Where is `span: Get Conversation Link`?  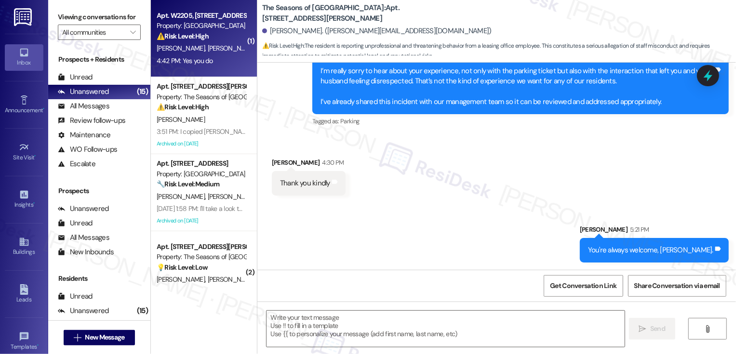 span: Get Conversation Link is located at coordinates (583, 286).